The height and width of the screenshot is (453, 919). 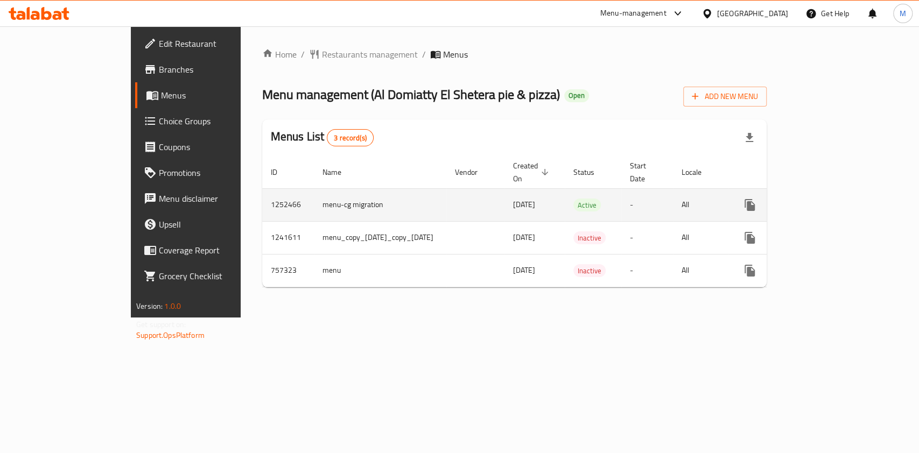 What do you see at coordinates (217, 276) in the screenshot?
I see `span: Grocery Checklist` at bounding box center [217, 276].